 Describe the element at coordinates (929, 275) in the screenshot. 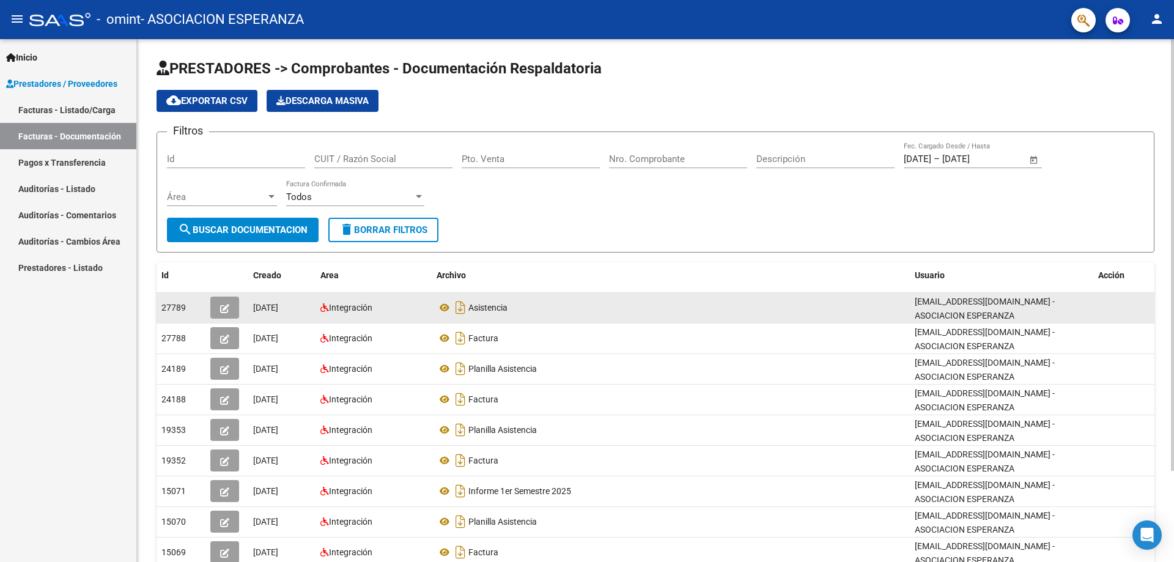

I see `span: Usuario` at that location.